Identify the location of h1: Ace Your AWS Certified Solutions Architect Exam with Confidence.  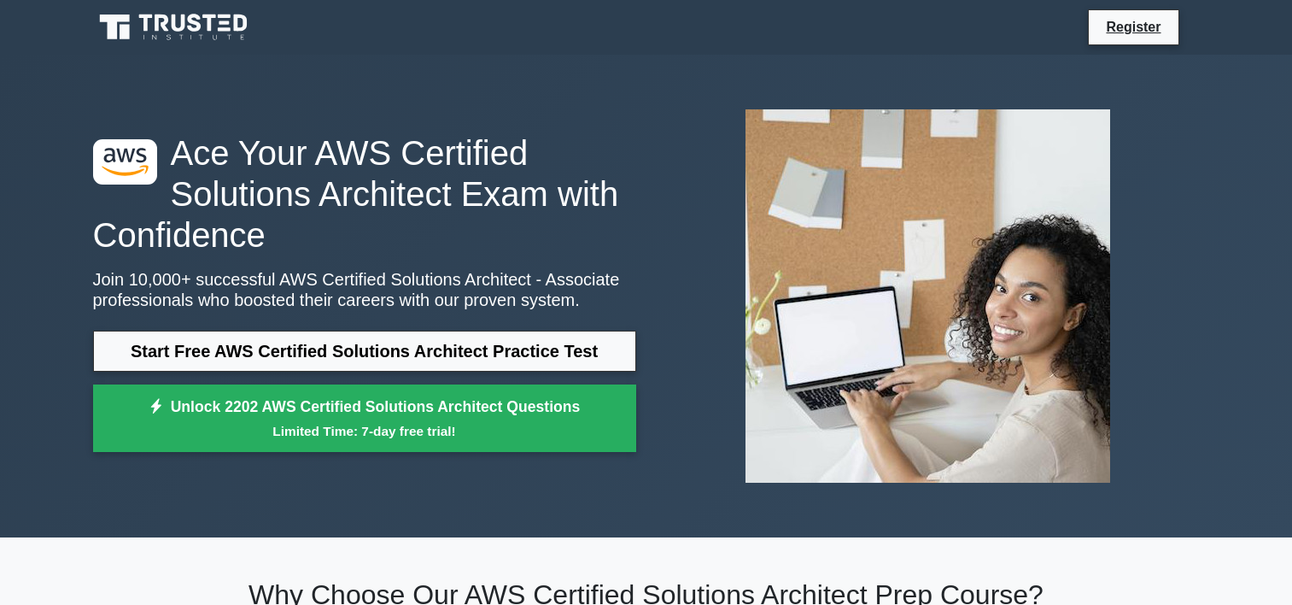
(365, 194).